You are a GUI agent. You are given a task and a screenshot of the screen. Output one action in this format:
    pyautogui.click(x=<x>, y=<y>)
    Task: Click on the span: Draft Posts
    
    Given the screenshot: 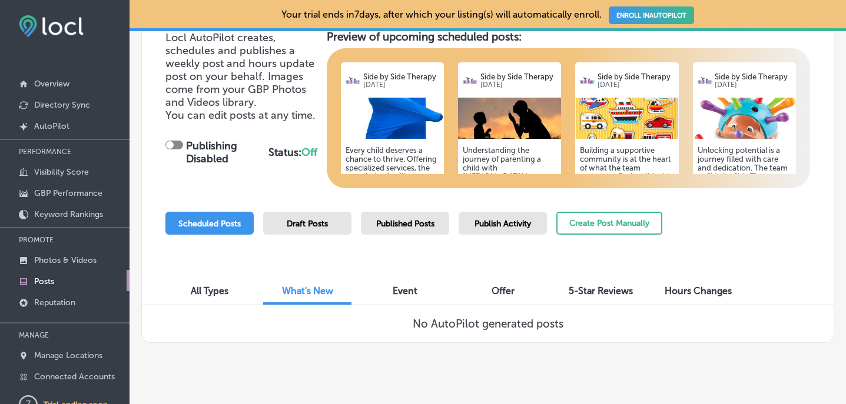 What is the action you would take?
    pyautogui.click(x=307, y=224)
    